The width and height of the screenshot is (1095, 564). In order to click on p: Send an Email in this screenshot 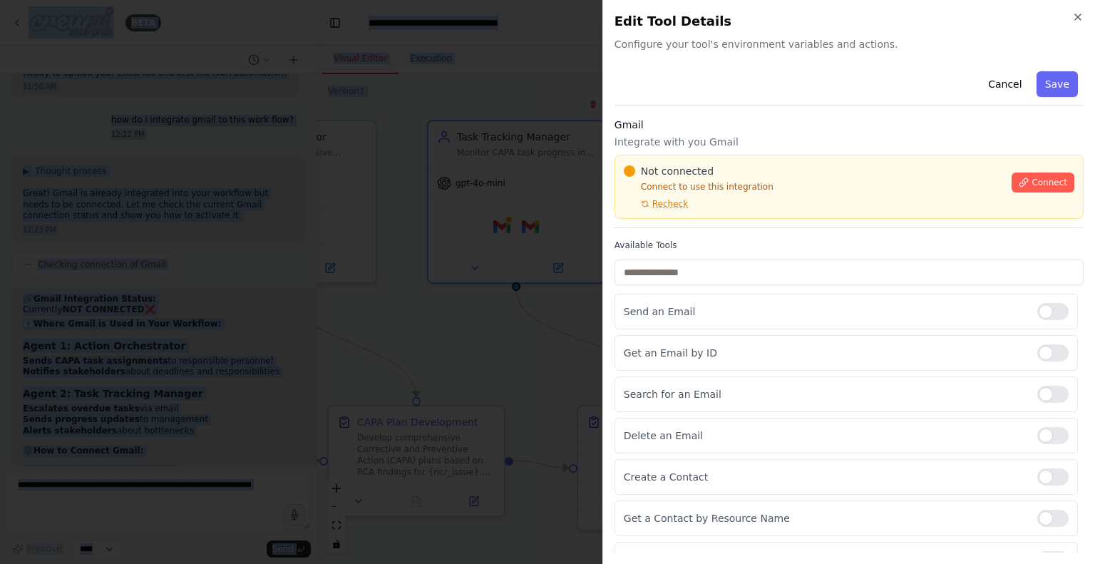, I will do `click(825, 312)`.